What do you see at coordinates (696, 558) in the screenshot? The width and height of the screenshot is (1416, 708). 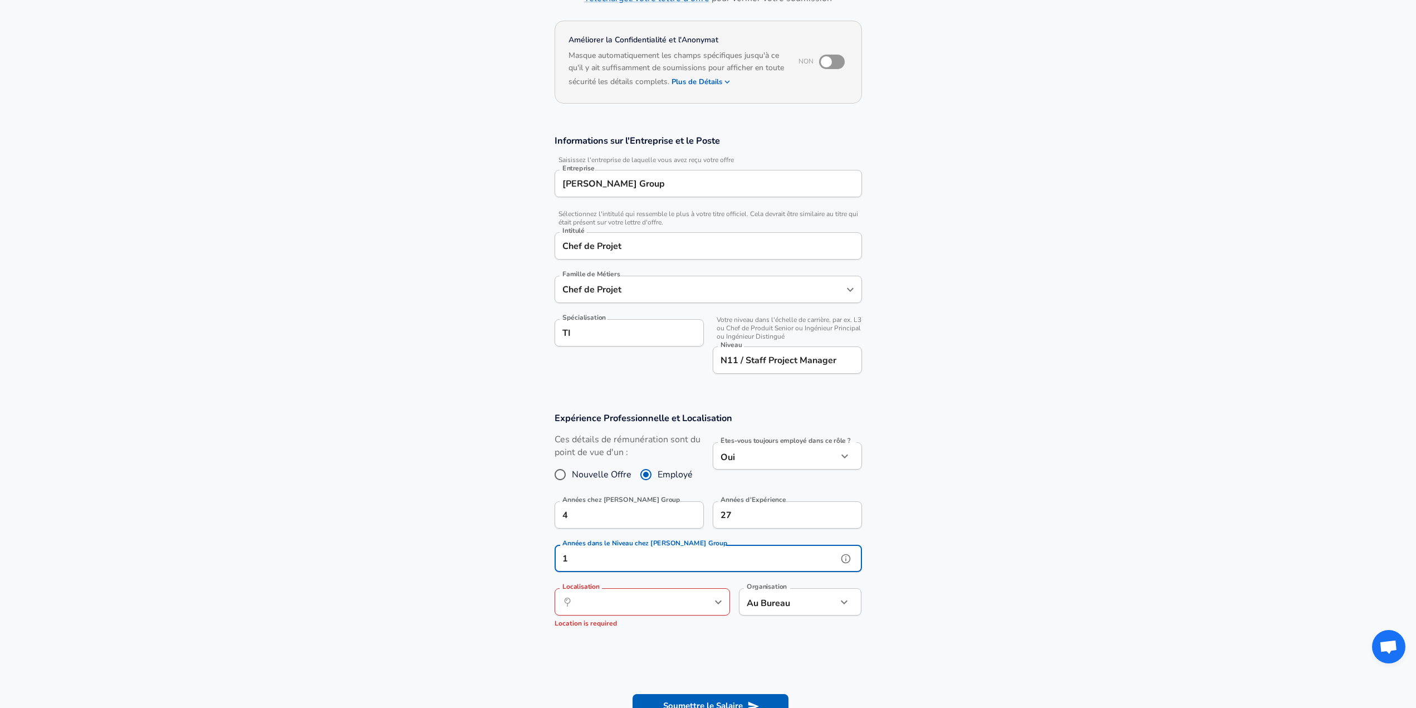 I see `input: 1` at bounding box center [696, 558].